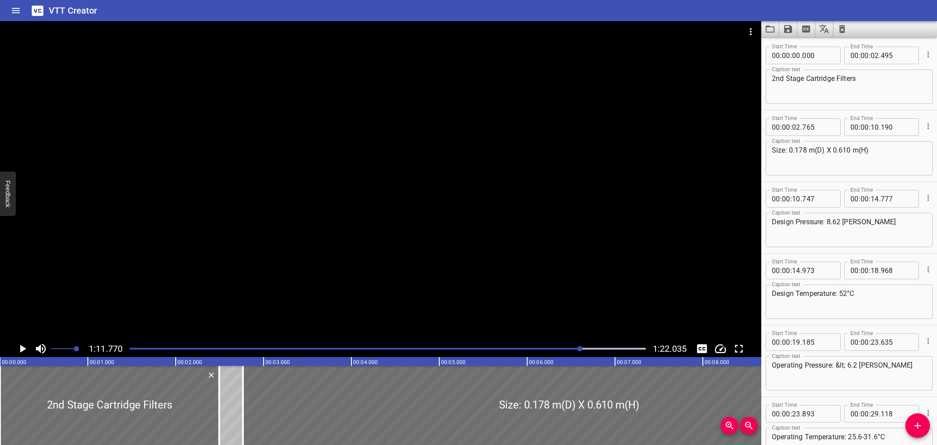 The height and width of the screenshot is (445, 937). What do you see at coordinates (897, 55) in the screenshot?
I see `input: 495` at bounding box center [897, 55].